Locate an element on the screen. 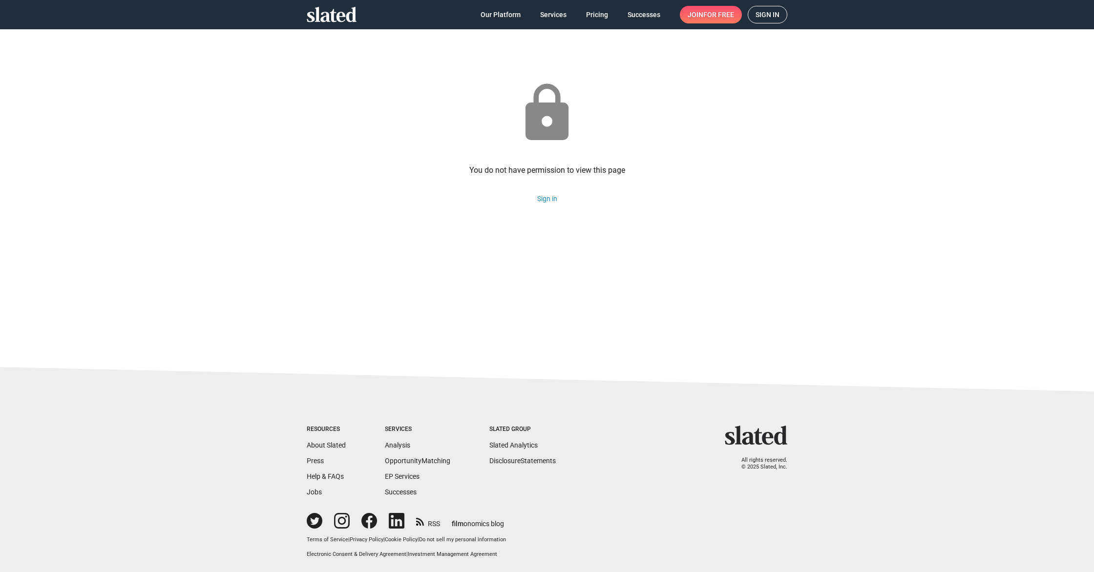 Image resolution: width=1094 pixels, height=572 pixels. a: Joinfor free is located at coordinates (710, 15).